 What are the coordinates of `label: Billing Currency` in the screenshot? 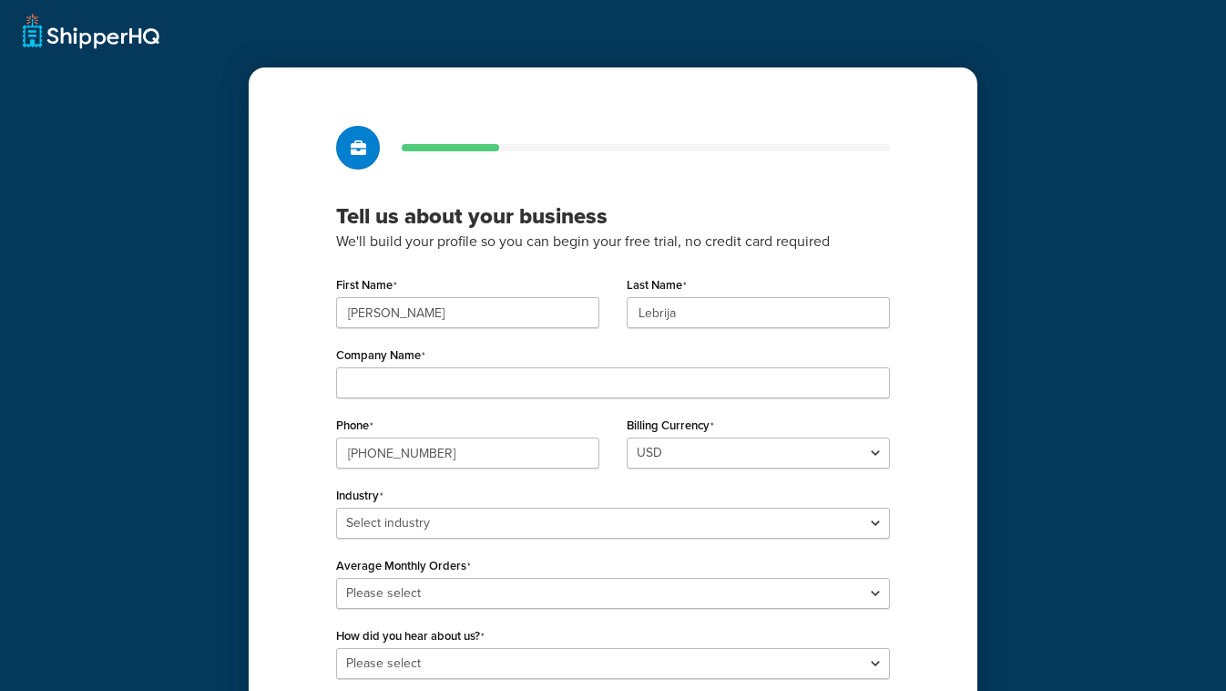 It's located at (671, 425).